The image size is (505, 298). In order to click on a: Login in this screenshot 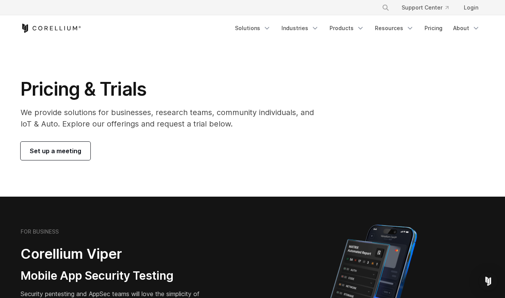, I will do `click(471, 8)`.